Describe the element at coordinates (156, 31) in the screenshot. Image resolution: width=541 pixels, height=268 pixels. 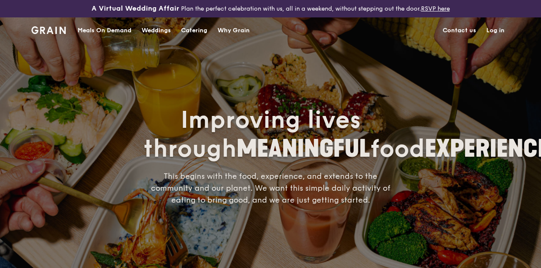
I see `a: Weddings` at that location.